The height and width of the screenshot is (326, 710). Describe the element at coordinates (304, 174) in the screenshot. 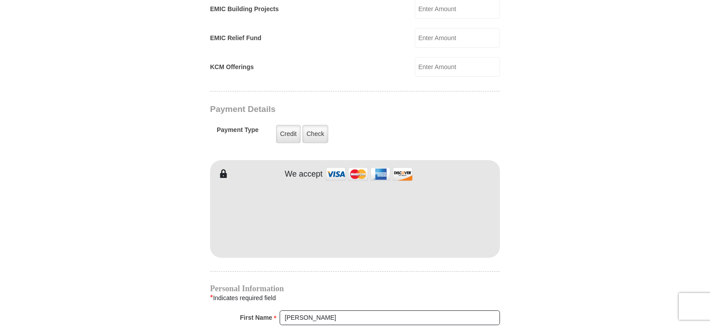

I see `h4: We accept` at that location.